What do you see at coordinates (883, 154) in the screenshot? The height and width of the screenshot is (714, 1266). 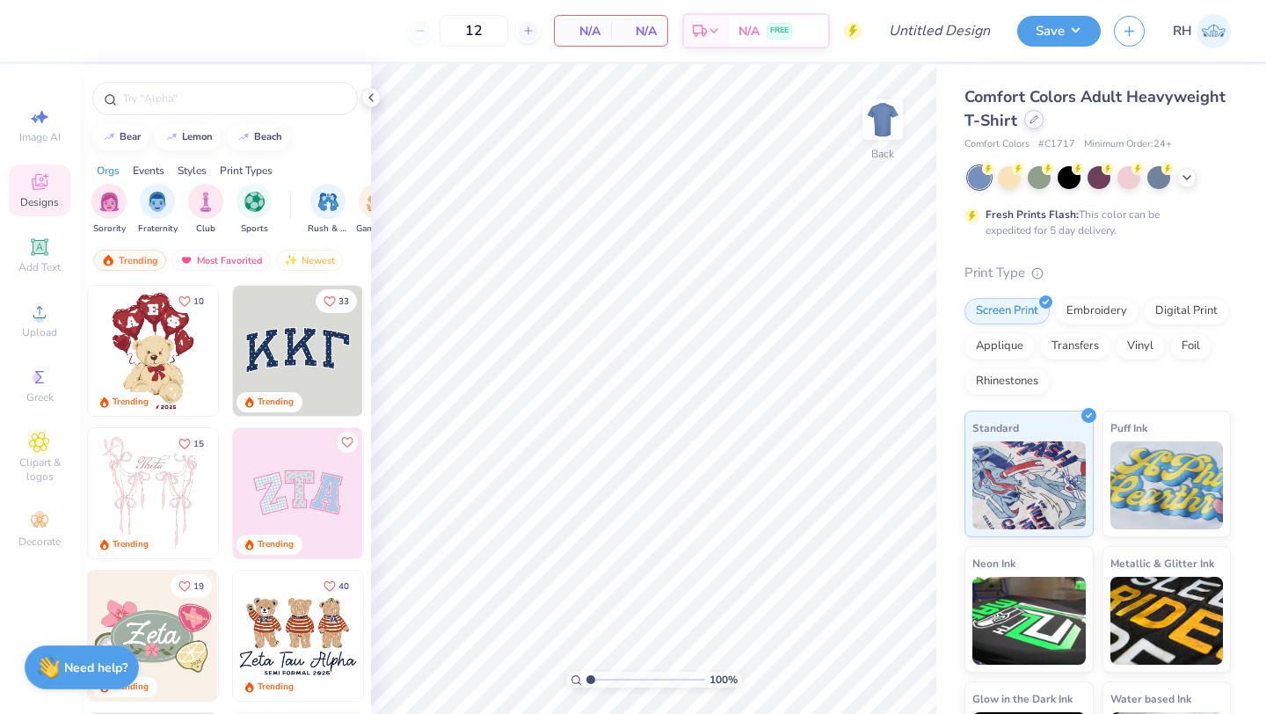 I see `div: Back` at bounding box center [883, 154].